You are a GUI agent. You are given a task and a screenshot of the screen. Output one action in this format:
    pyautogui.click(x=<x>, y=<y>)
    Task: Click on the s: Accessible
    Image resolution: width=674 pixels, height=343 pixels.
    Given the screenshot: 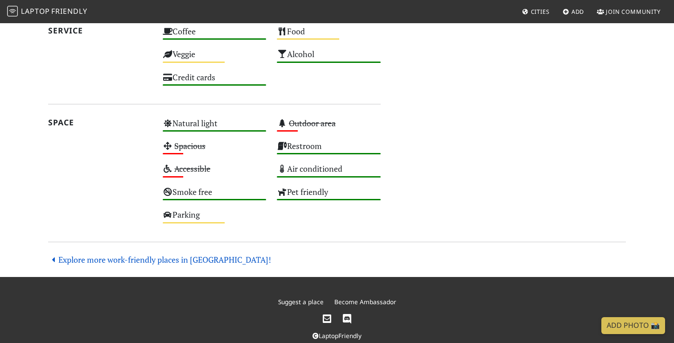 What is the action you would take?
    pyautogui.click(x=192, y=169)
    